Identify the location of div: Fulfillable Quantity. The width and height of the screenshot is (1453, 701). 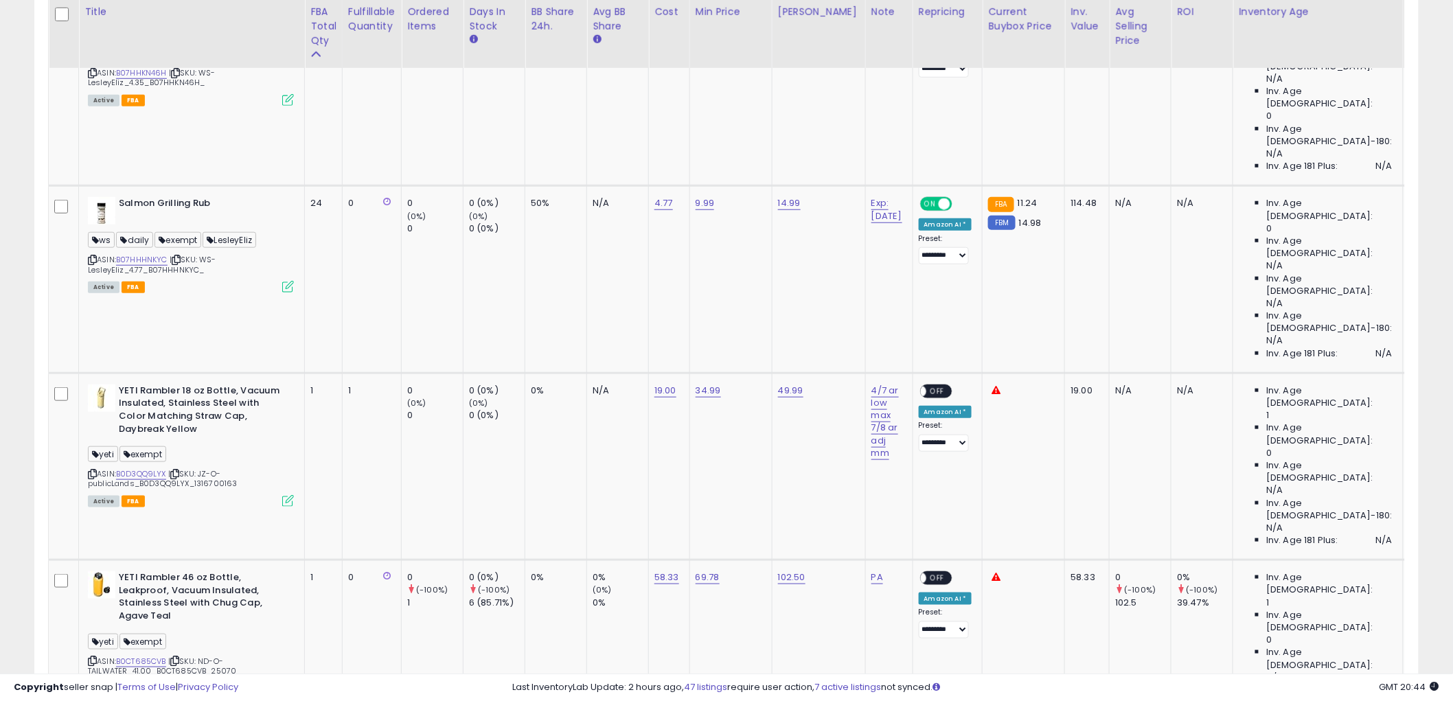
(371, 19).